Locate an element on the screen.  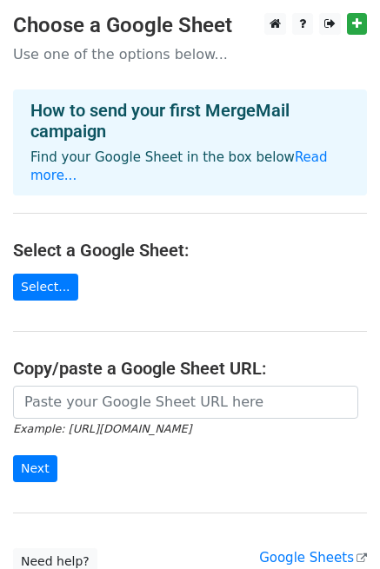
a: Select... is located at coordinates (45, 287).